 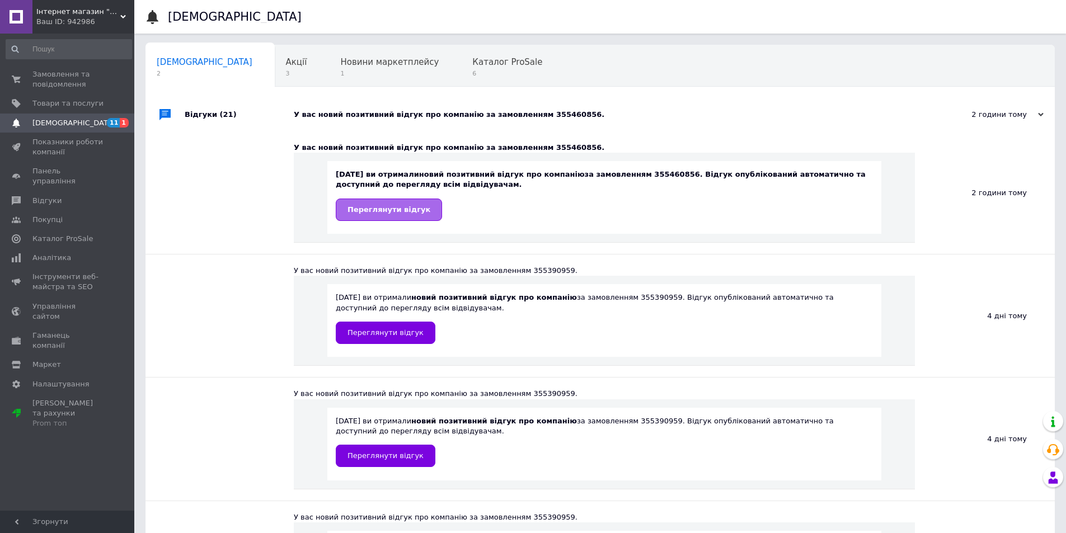 What do you see at coordinates (204, 73) in the screenshot?
I see `span: 2` at bounding box center [204, 73].